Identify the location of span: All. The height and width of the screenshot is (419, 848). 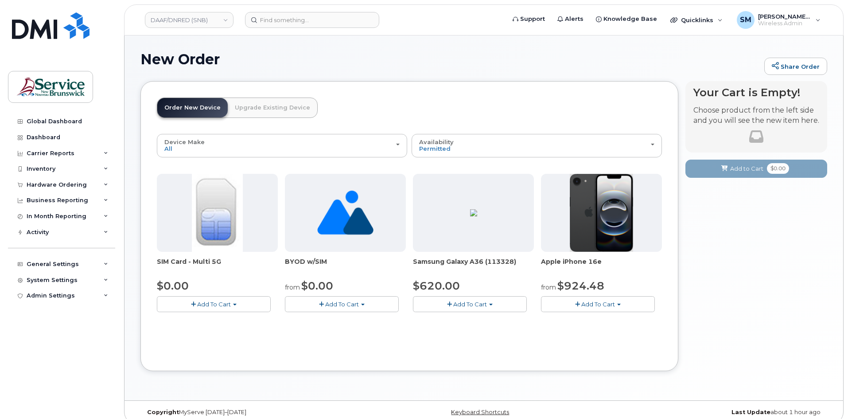
(168, 148).